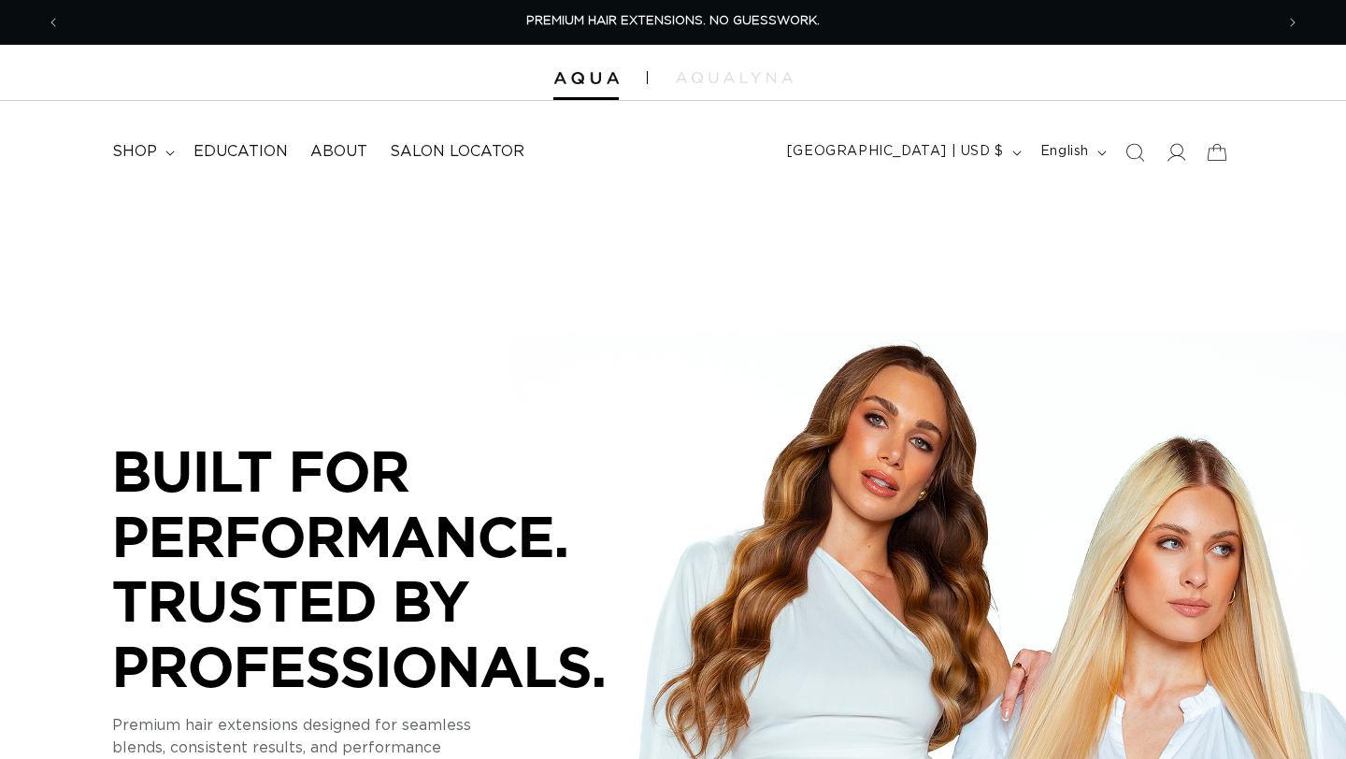 The width and height of the screenshot is (1346, 759). What do you see at coordinates (53, 22) in the screenshot?
I see `button: Previous announcement` at bounding box center [53, 22].